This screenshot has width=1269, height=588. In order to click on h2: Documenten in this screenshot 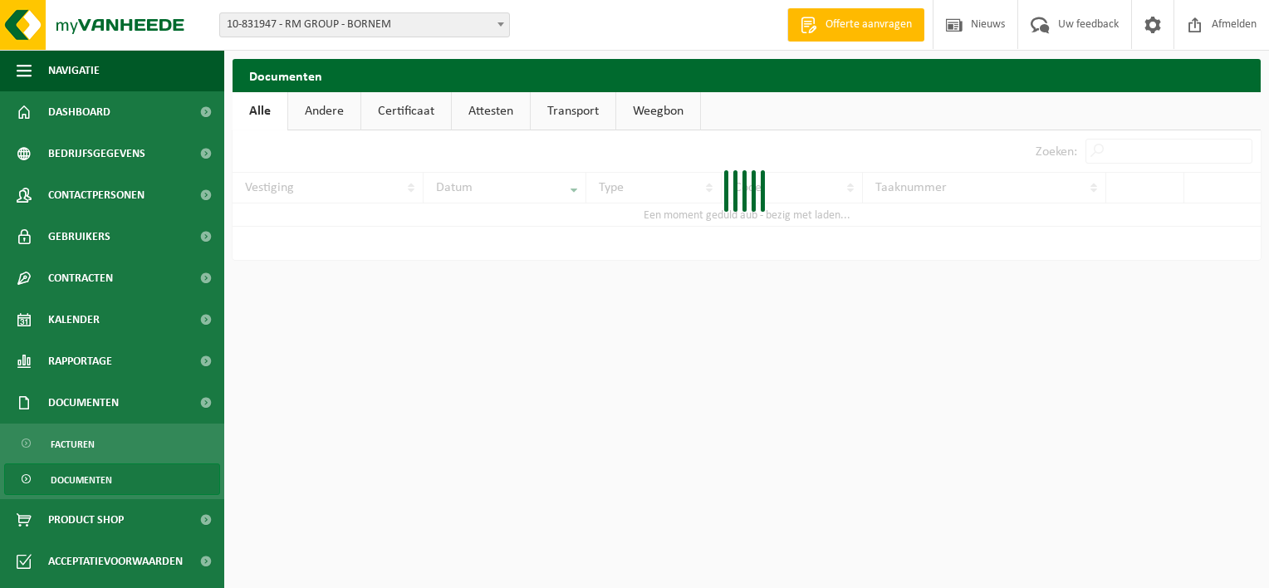, I will do `click(747, 75)`.